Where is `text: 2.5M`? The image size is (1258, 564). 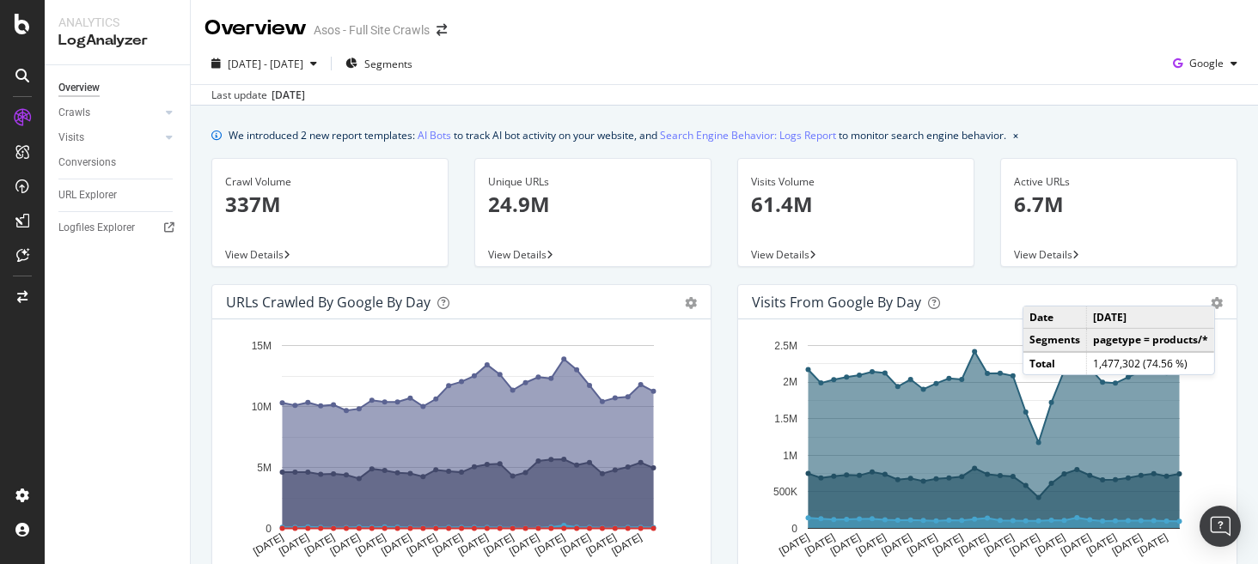 text: 2.5M is located at coordinates (785, 346).